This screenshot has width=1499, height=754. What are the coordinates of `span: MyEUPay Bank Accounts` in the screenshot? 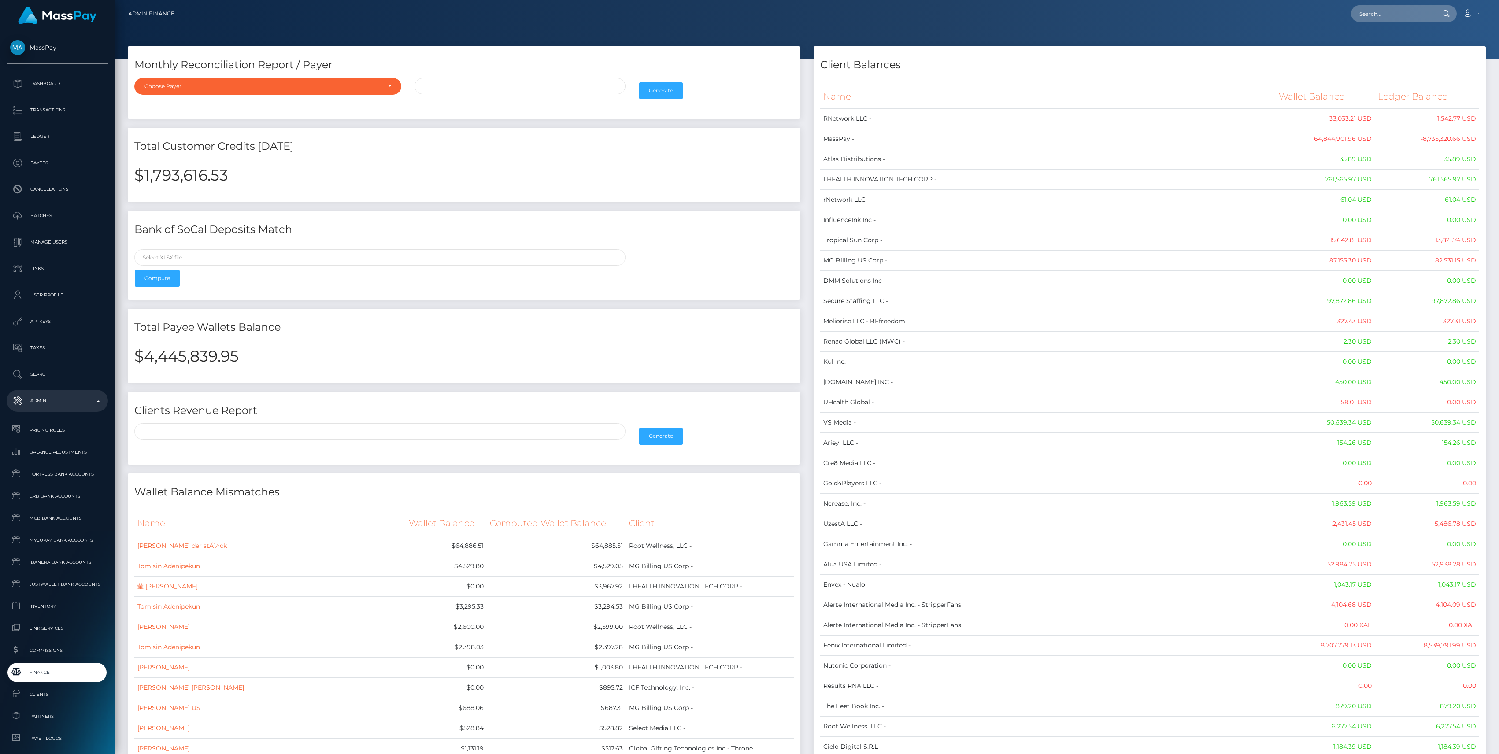 It's located at (57, 540).